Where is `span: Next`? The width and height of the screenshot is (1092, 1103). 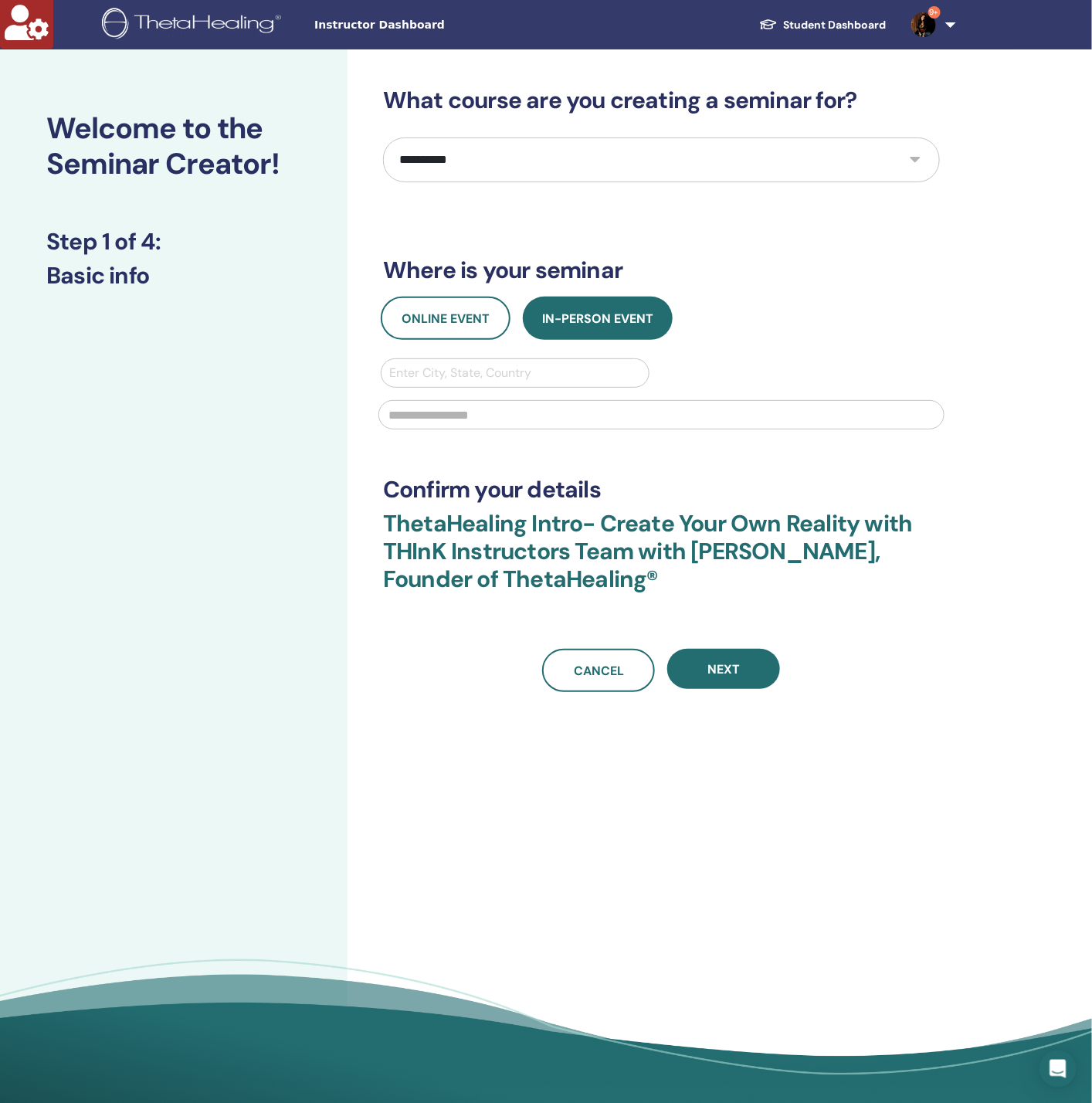
span: Next is located at coordinates (724, 668).